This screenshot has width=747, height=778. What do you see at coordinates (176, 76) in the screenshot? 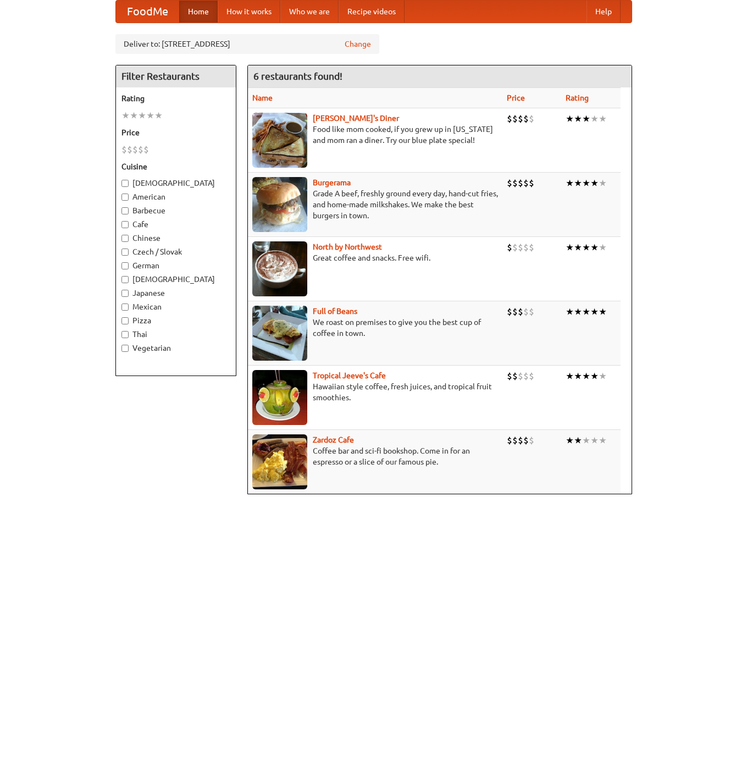
I see `h4: Filter Restaurants` at bounding box center [176, 76].